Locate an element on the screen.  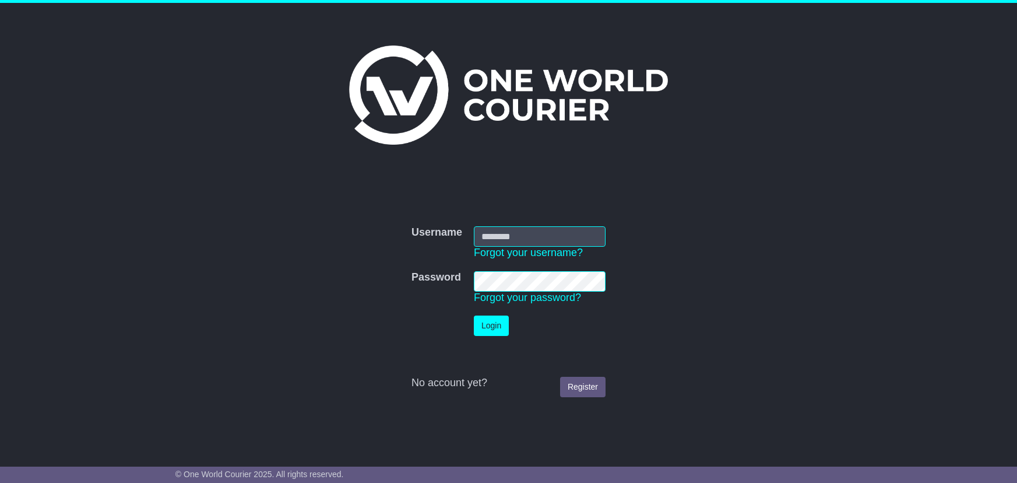
label: Password is located at coordinates (436, 277).